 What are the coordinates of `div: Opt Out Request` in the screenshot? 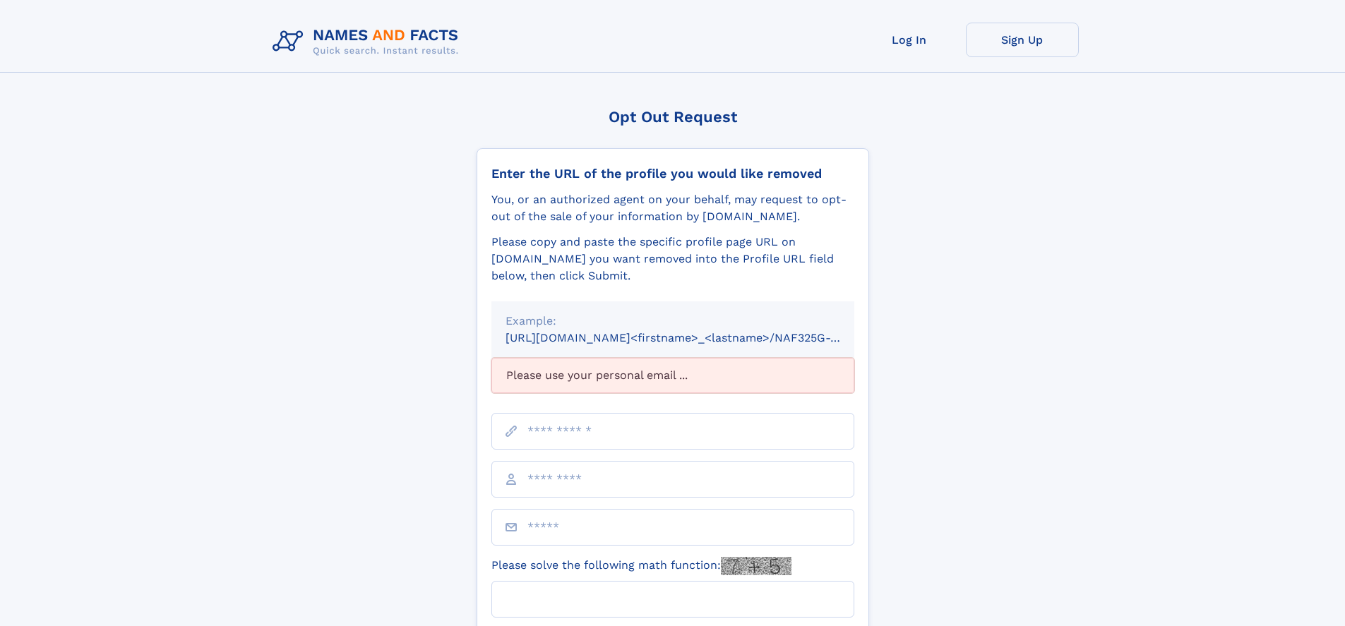 It's located at (673, 117).